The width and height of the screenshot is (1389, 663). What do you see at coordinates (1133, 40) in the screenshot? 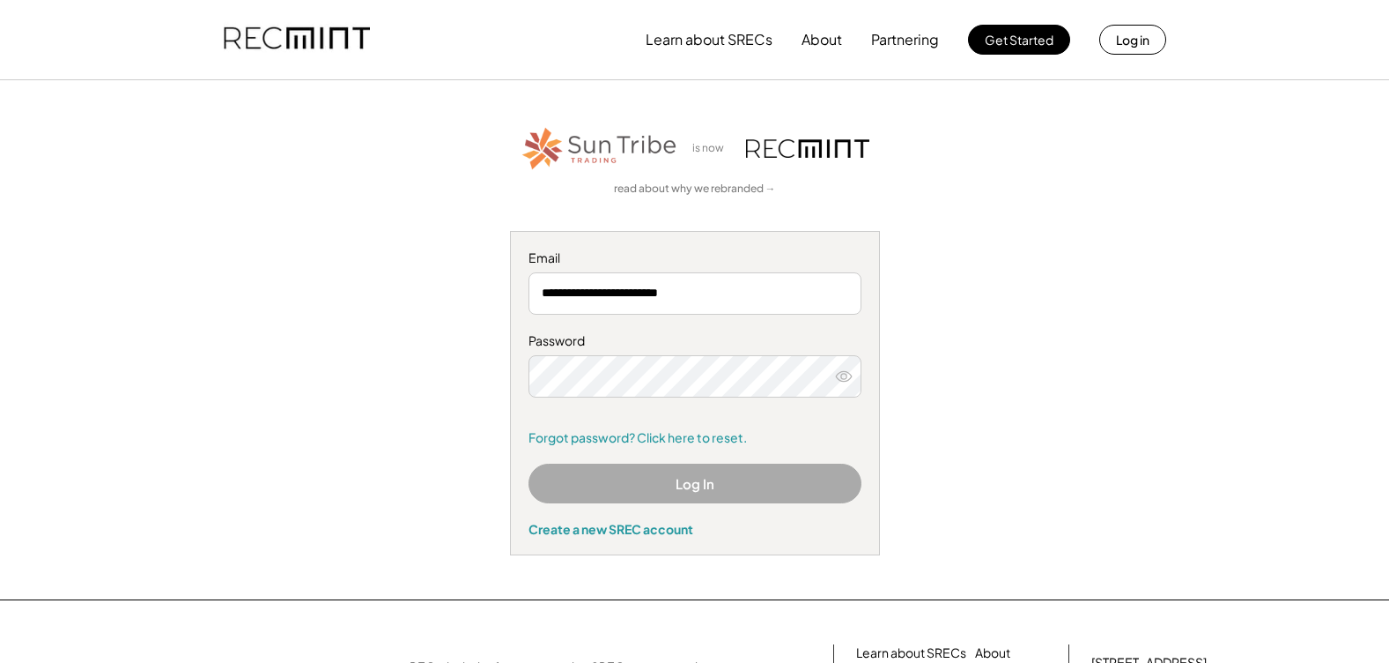
I see `button: Log in` at bounding box center [1133, 40].